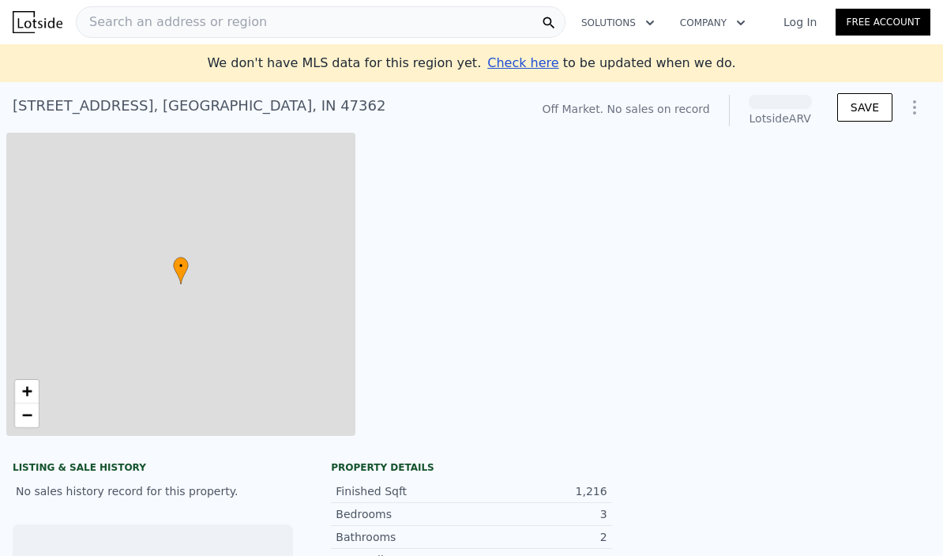  What do you see at coordinates (539, 514) in the screenshot?
I see `div: 3` at bounding box center [539, 514].